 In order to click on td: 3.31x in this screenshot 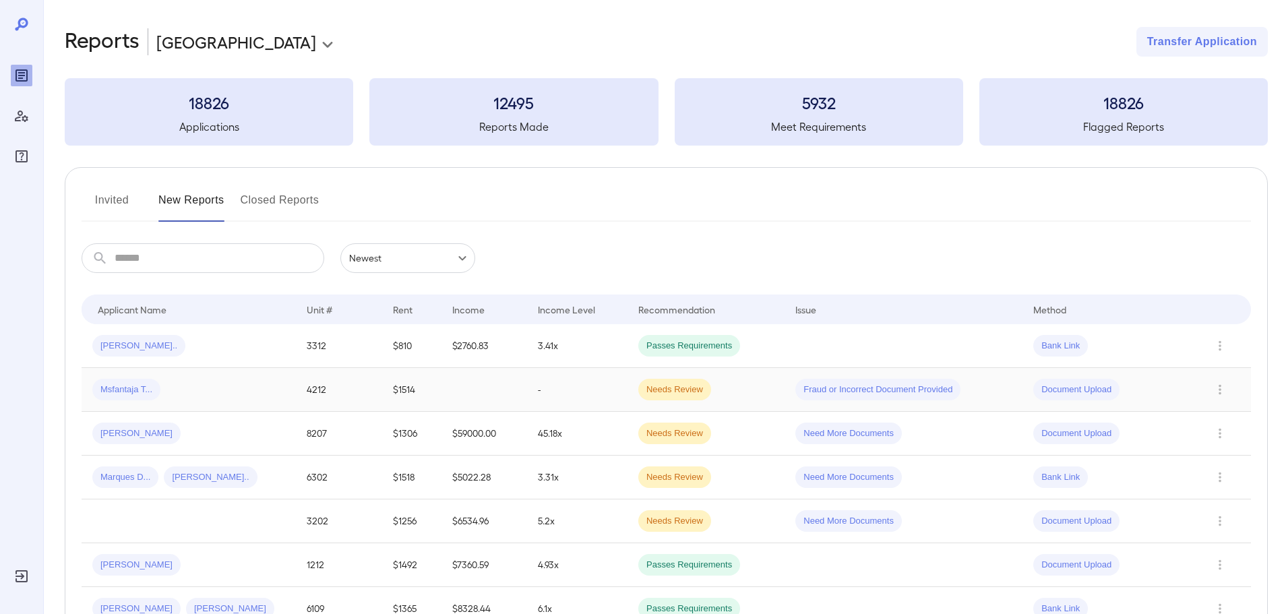, I will do `click(577, 477)`.